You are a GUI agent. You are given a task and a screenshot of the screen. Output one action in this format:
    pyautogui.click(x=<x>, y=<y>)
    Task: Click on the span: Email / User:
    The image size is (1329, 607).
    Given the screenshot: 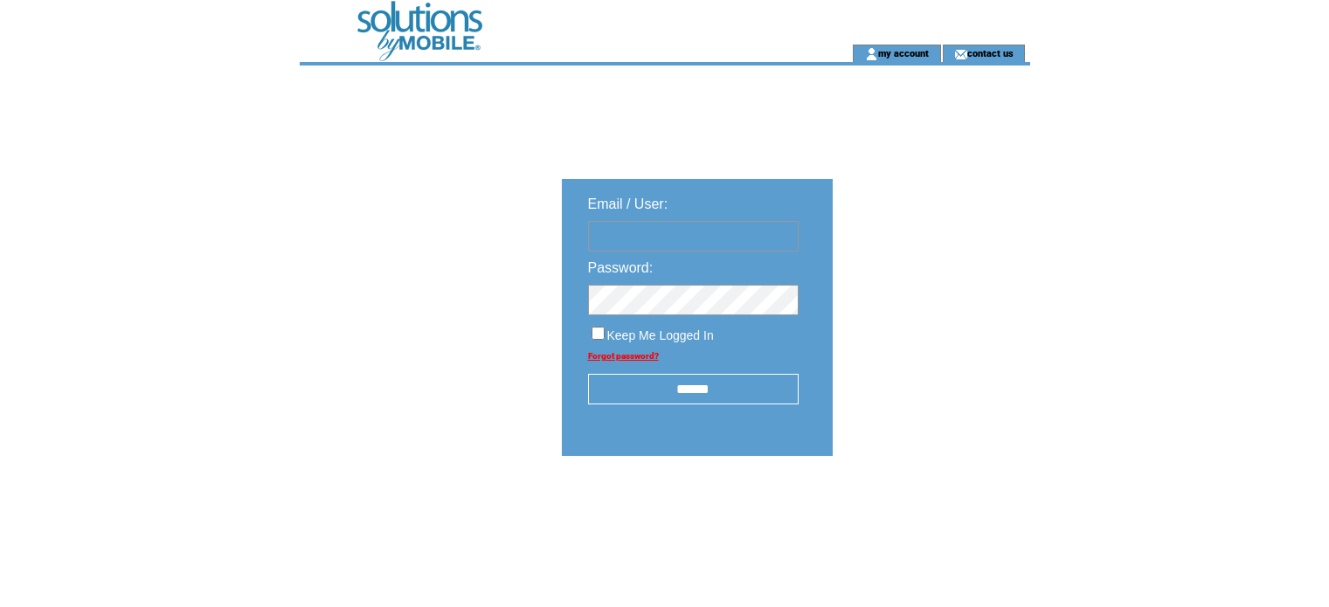 What is the action you would take?
    pyautogui.click(x=628, y=204)
    